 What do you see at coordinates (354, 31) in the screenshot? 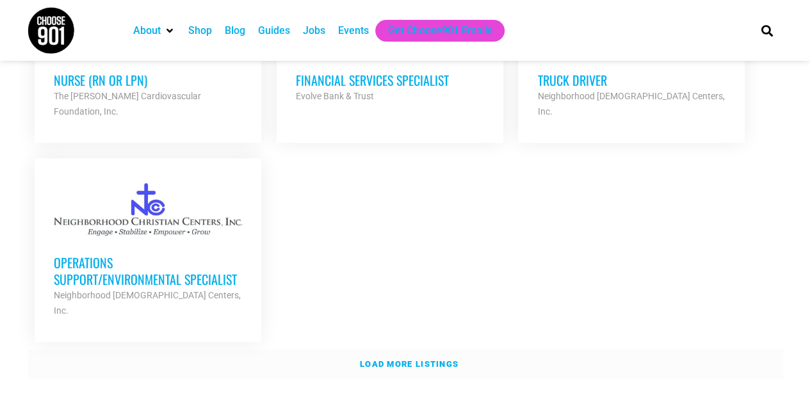
I see `div: Events` at bounding box center [354, 31].